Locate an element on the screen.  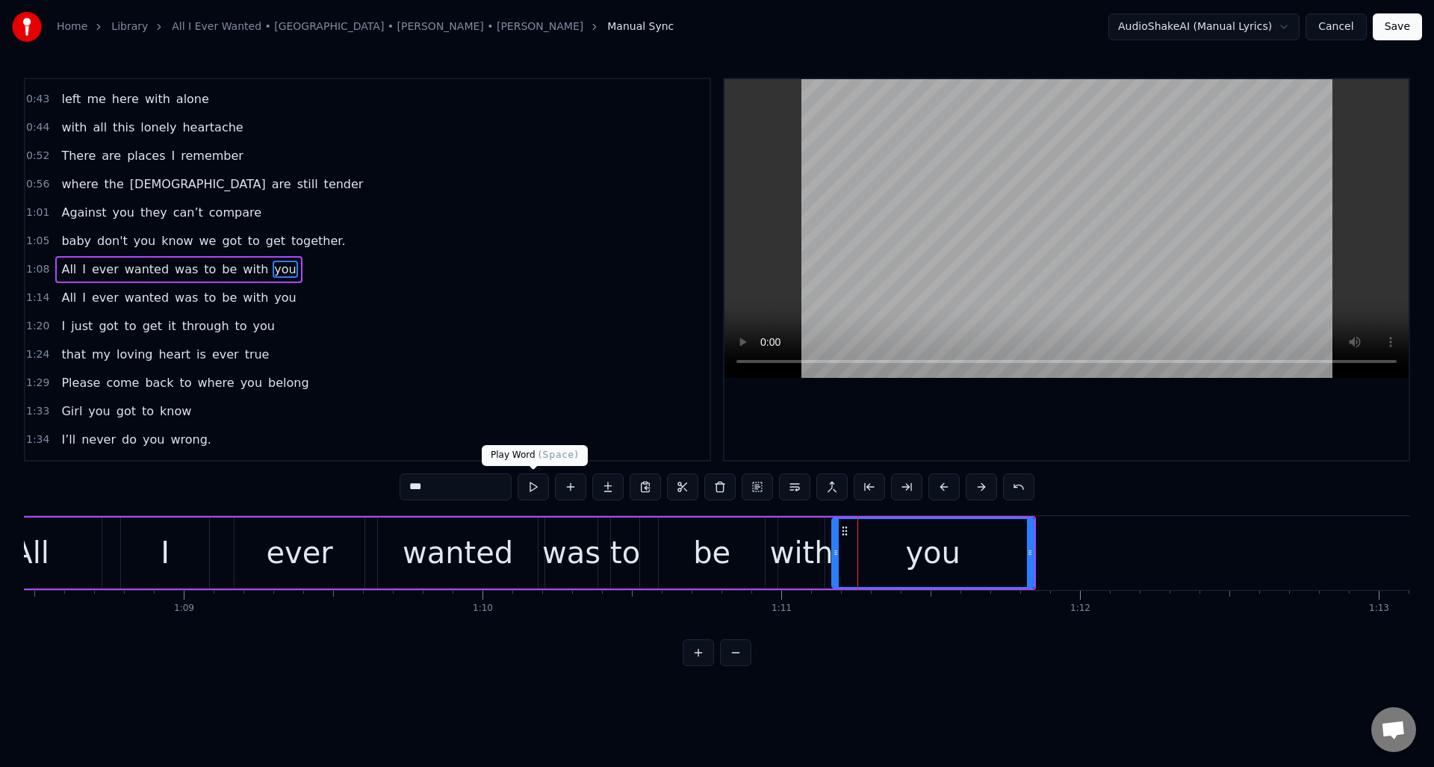
span: heart is located at coordinates (174, 354).